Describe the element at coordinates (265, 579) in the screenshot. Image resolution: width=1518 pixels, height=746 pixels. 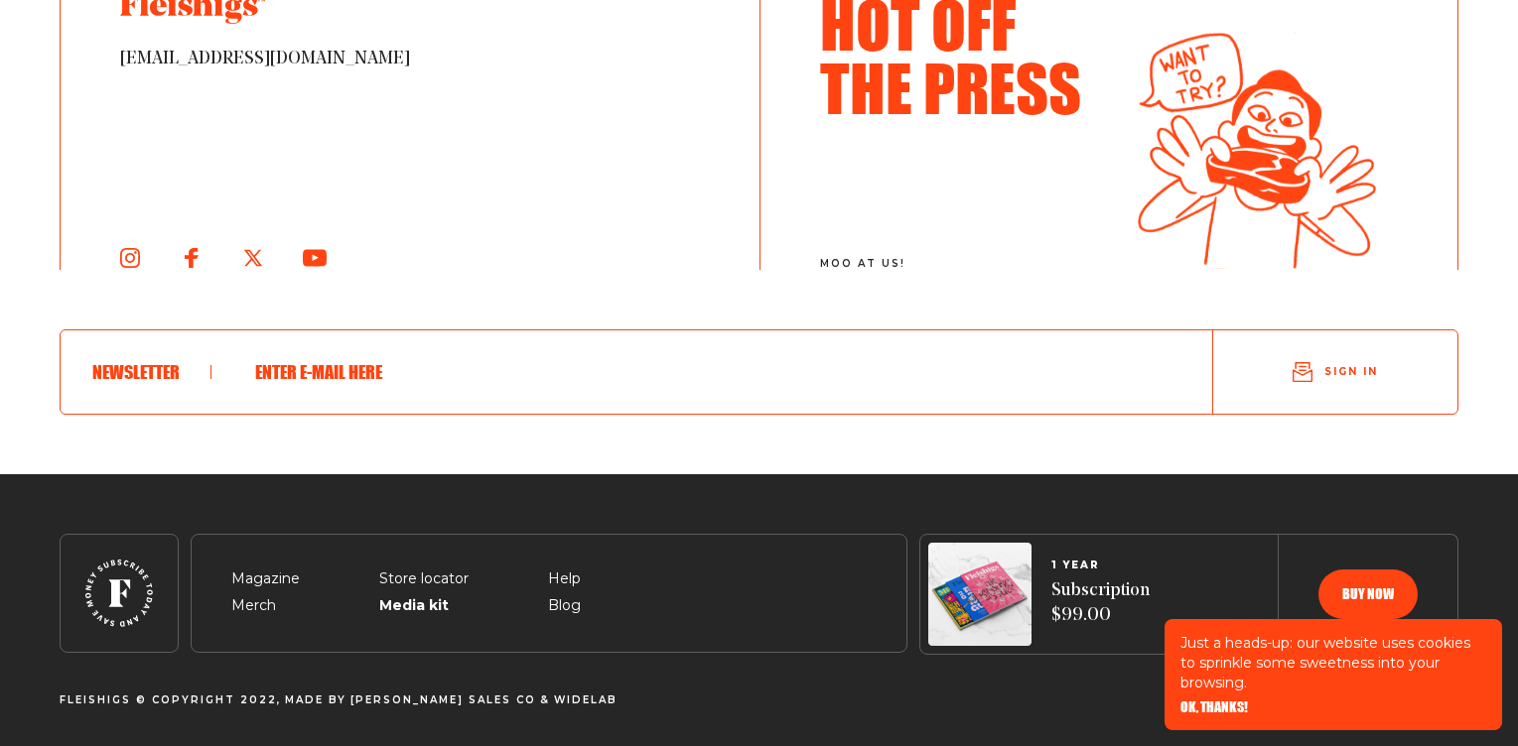
I see `a: Magazine` at that location.